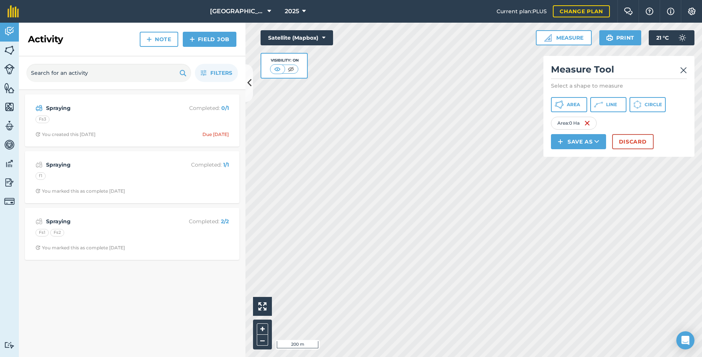 Image resolution: width=702 pixels, height=357 pixels. Describe the element at coordinates (109, 73) in the screenshot. I see `input: Search for an activity` at that location.